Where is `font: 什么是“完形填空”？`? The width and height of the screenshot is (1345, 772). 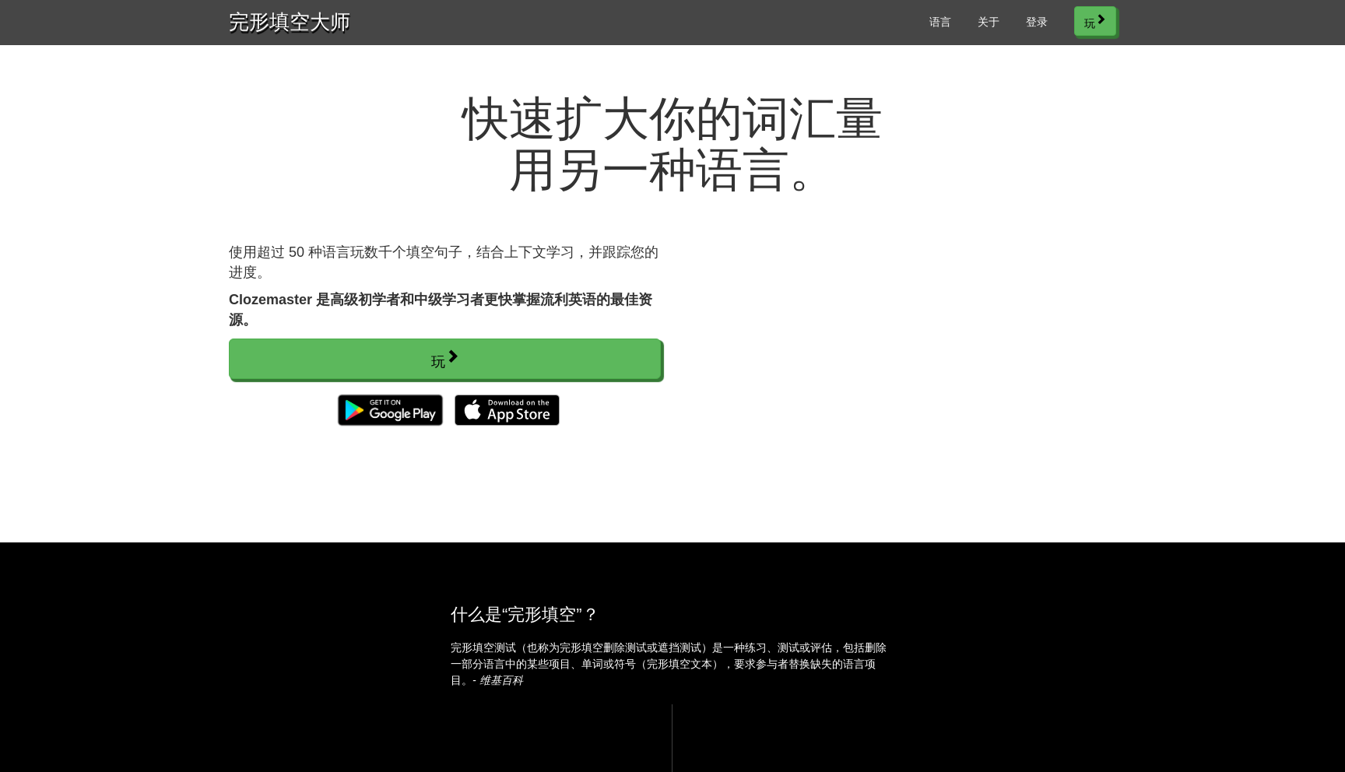 font: 什么是“完形填空”？ is located at coordinates (524, 614).